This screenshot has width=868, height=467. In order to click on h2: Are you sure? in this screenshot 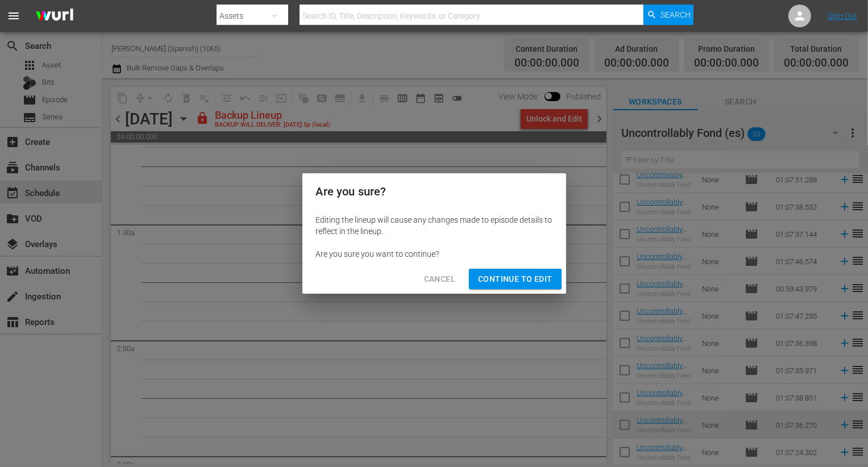, I will do `click(434, 192)`.